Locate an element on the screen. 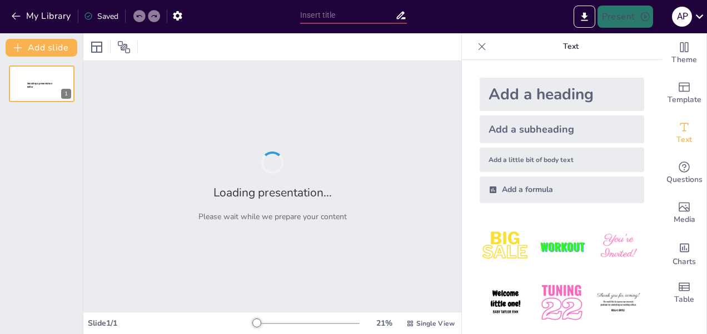  div: Layout is located at coordinates (97, 47).